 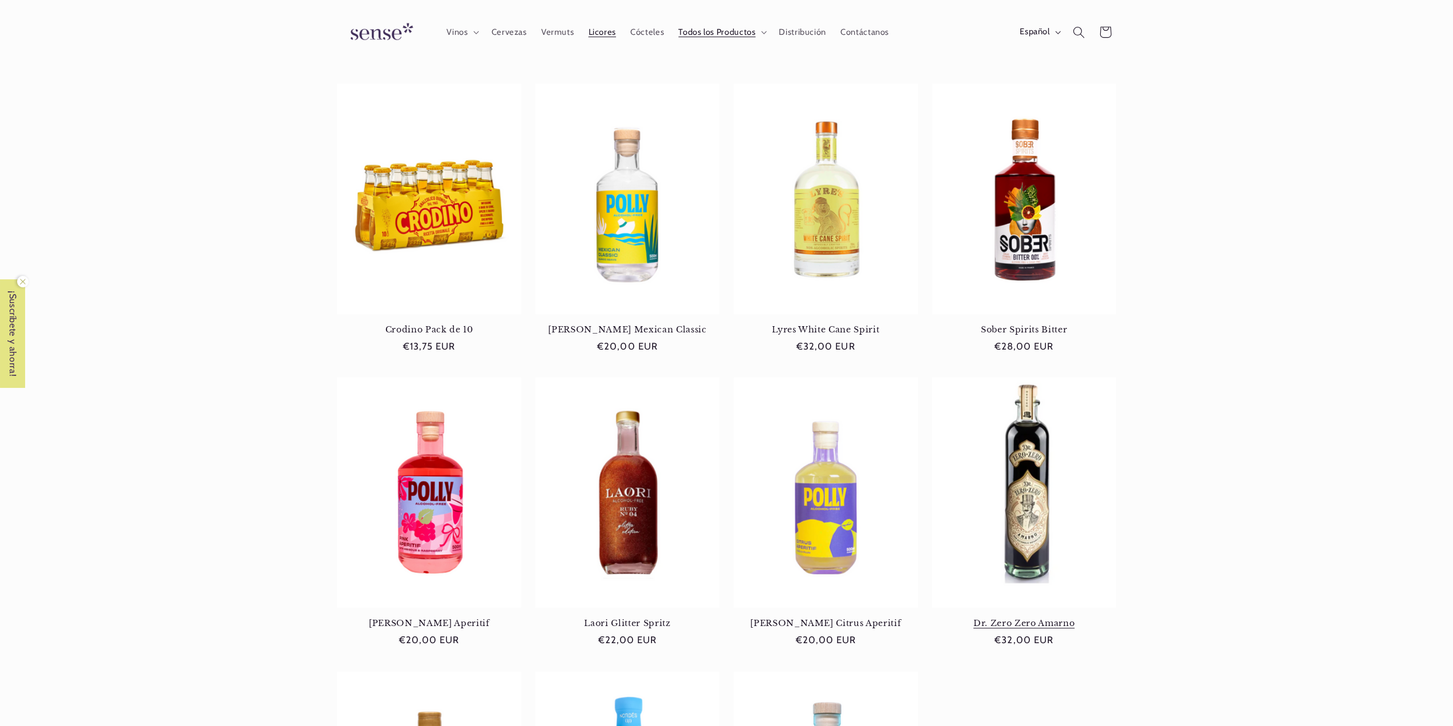 I want to click on span: Español, so click(x=1035, y=33).